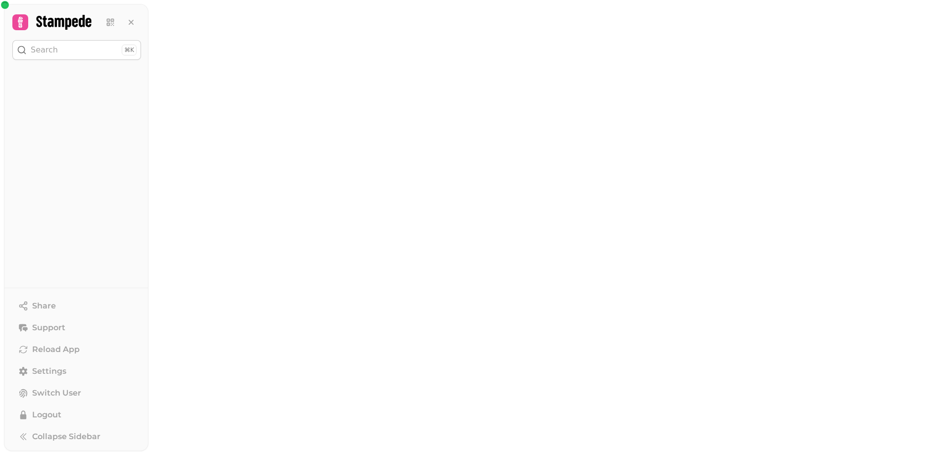 This screenshot has width=950, height=455. Describe the element at coordinates (77, 415) in the screenshot. I see `button: Logout` at that location.